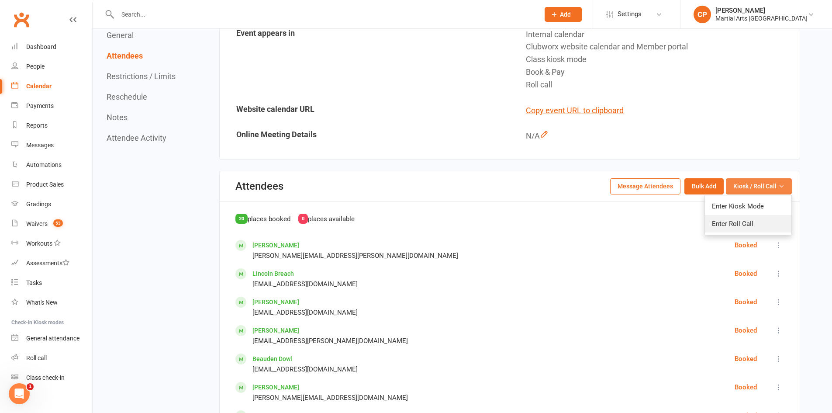  Describe the element at coordinates (52, 224) in the screenshot. I see `a: Waivers 53` at that location.